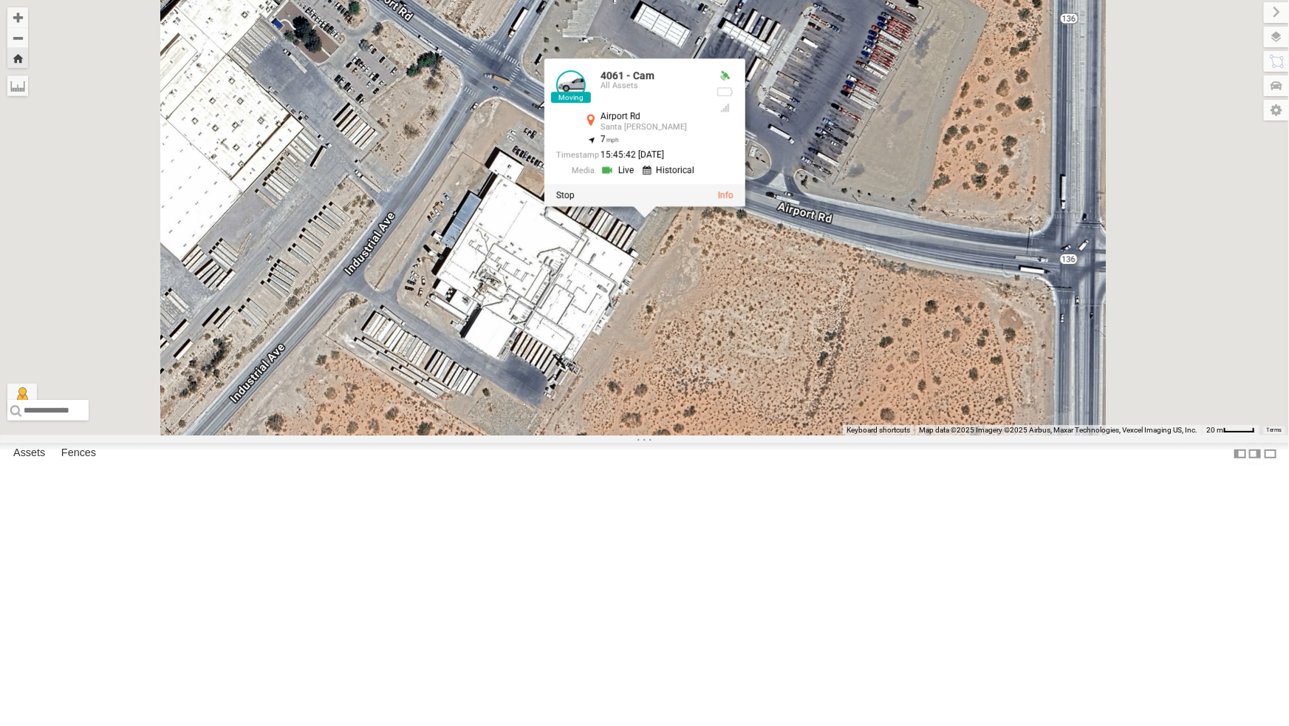  I want to click on span: 7, so click(610, 139).